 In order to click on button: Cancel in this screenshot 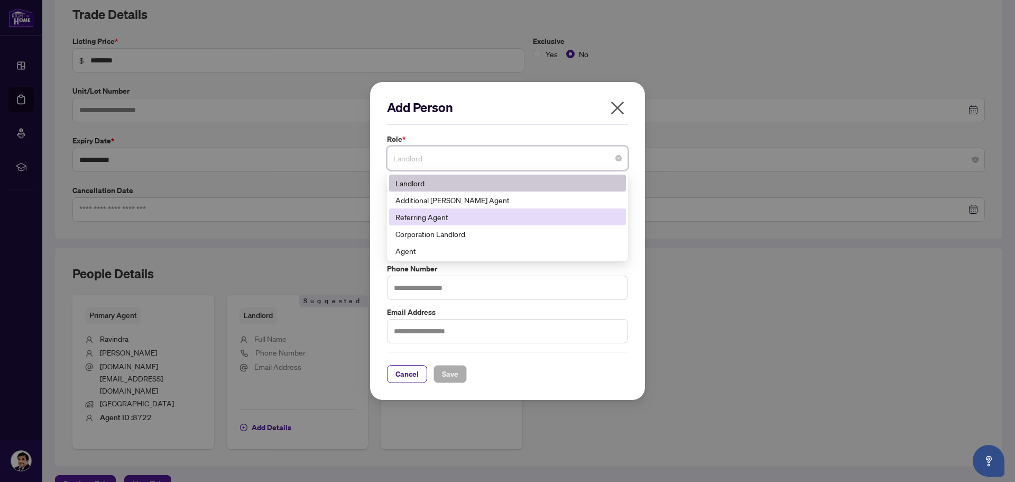, I will do `click(407, 374)`.